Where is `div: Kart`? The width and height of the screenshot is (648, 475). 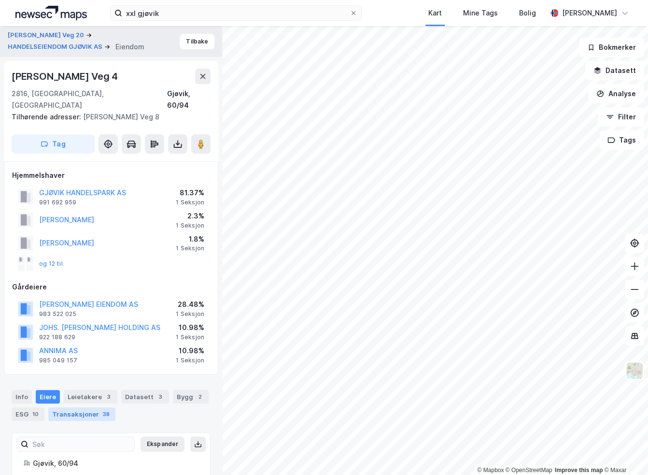
div: Kart is located at coordinates (435, 13).